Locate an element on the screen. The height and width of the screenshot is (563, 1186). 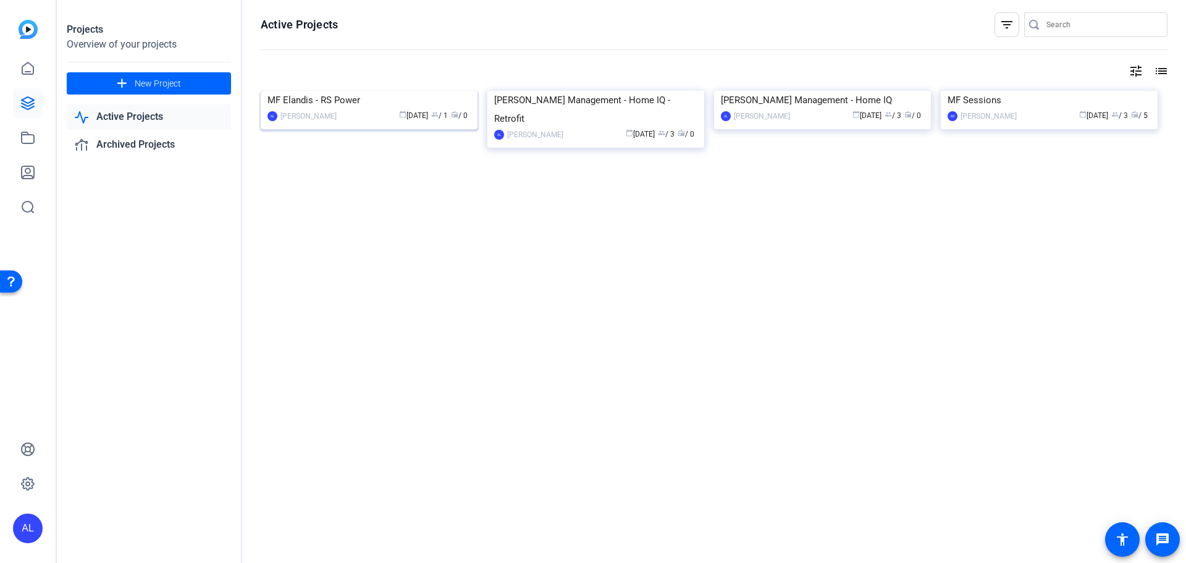
span: / 5 is located at coordinates (1139, 115).